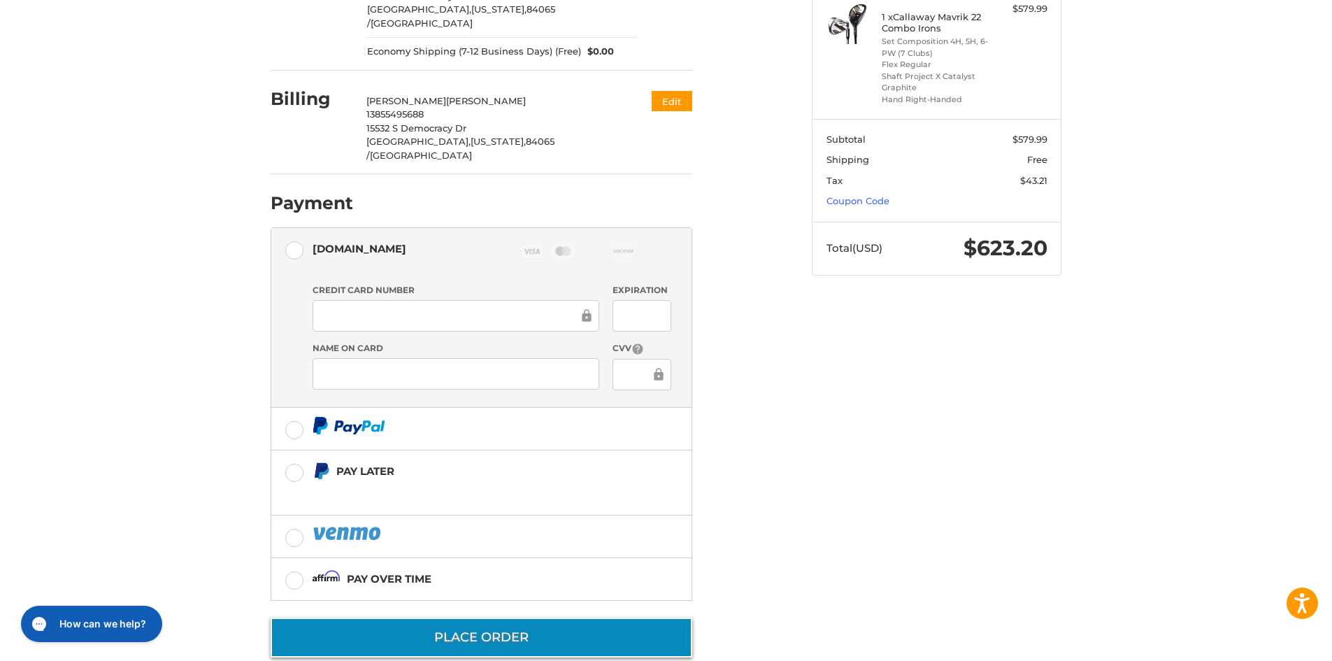 The height and width of the screenshot is (661, 1332). I want to click on span: Total (USD), so click(855, 248).